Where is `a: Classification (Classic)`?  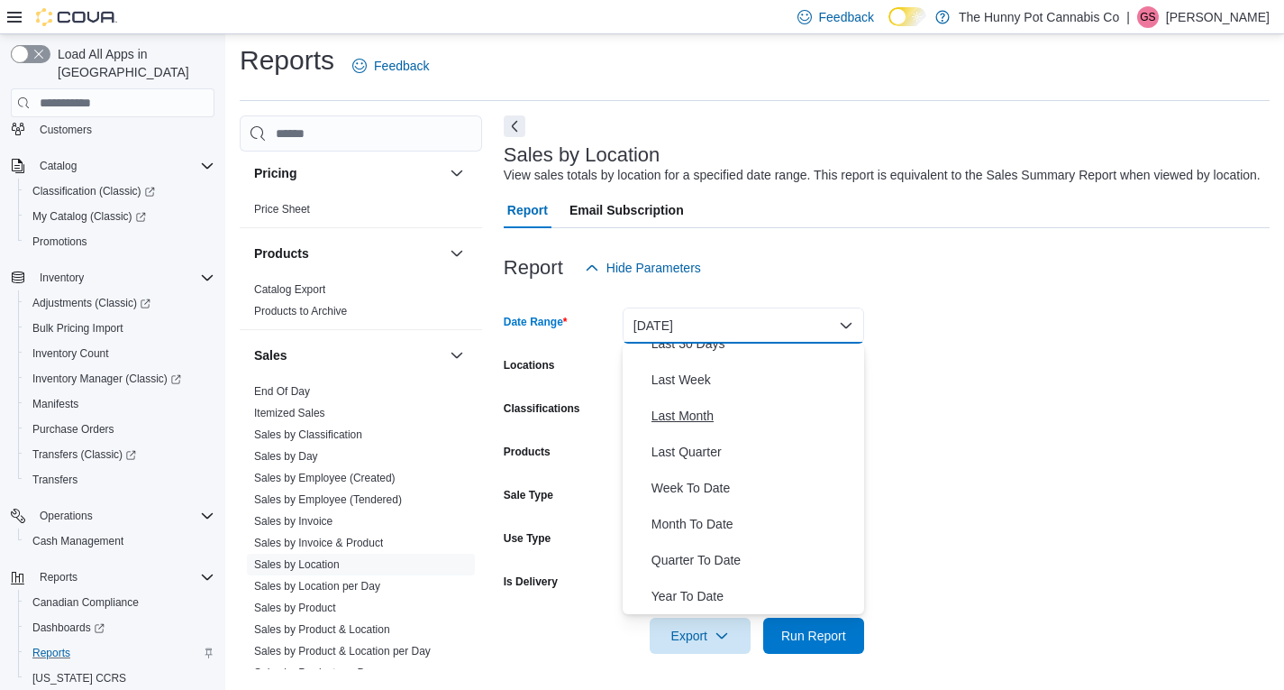
a: Classification (Classic) is located at coordinates (120, 191).